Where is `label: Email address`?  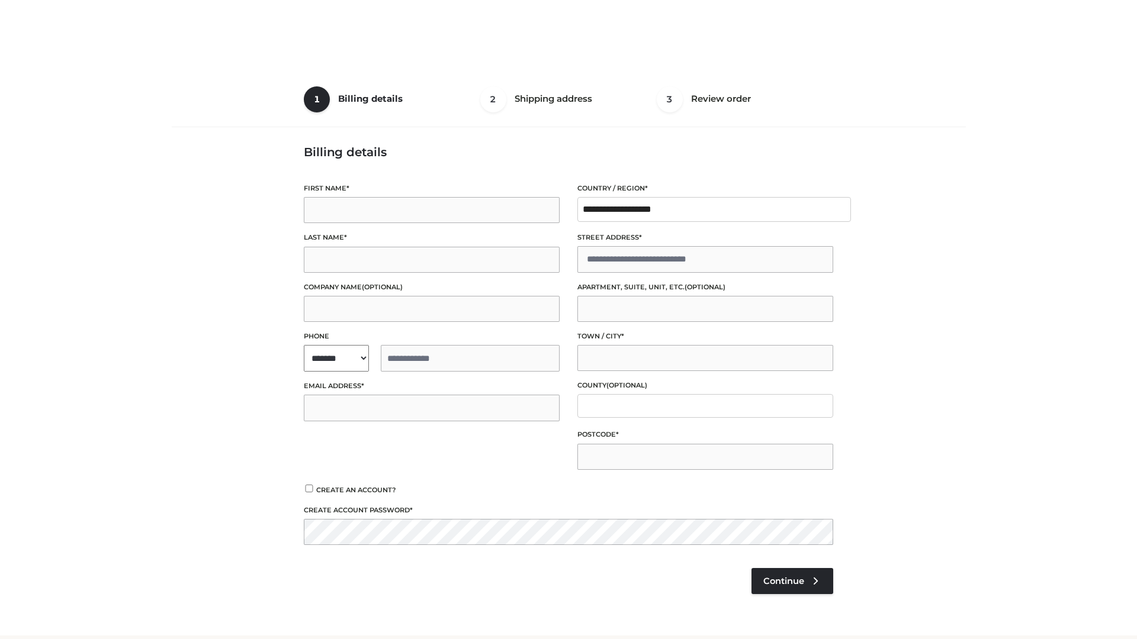 label: Email address is located at coordinates (432, 386).